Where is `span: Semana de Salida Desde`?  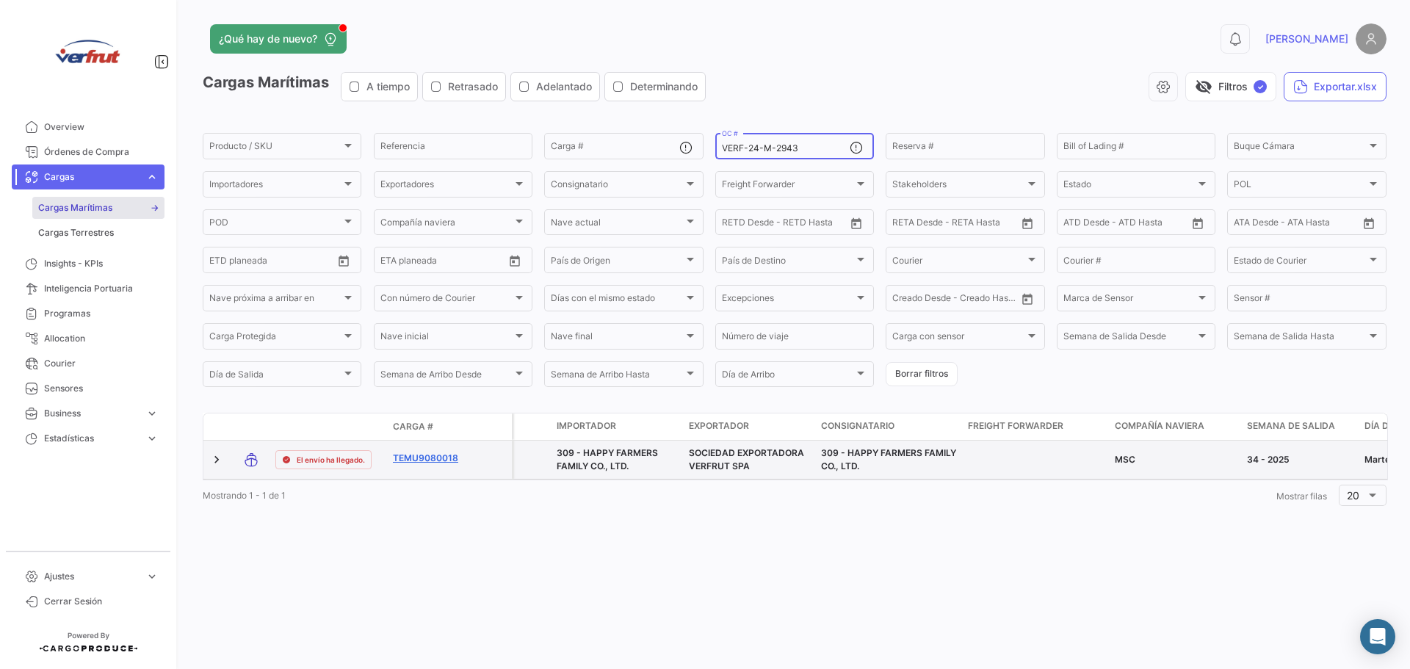 span: Semana de Salida Desde is located at coordinates (1130, 339).